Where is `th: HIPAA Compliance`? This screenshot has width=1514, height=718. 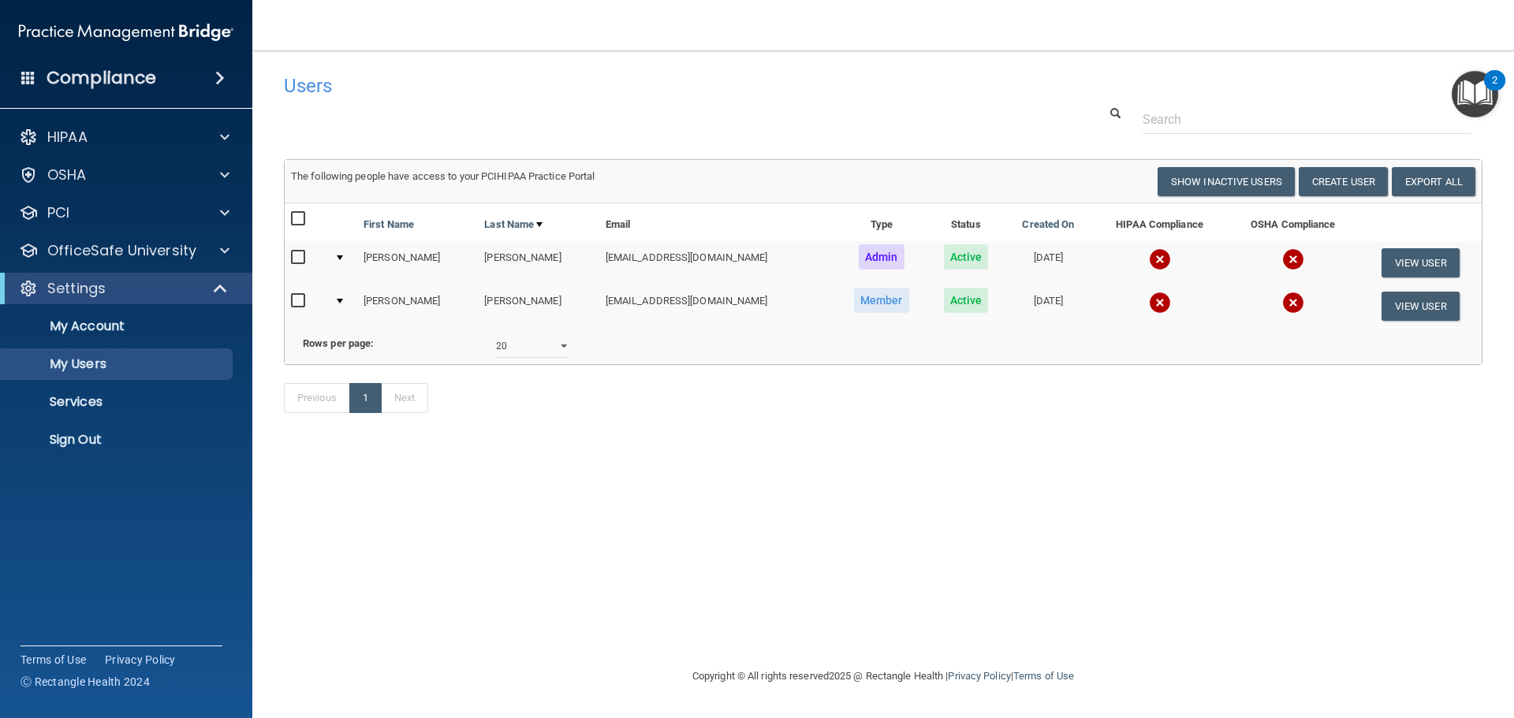 th: HIPAA Compliance is located at coordinates (1159, 222).